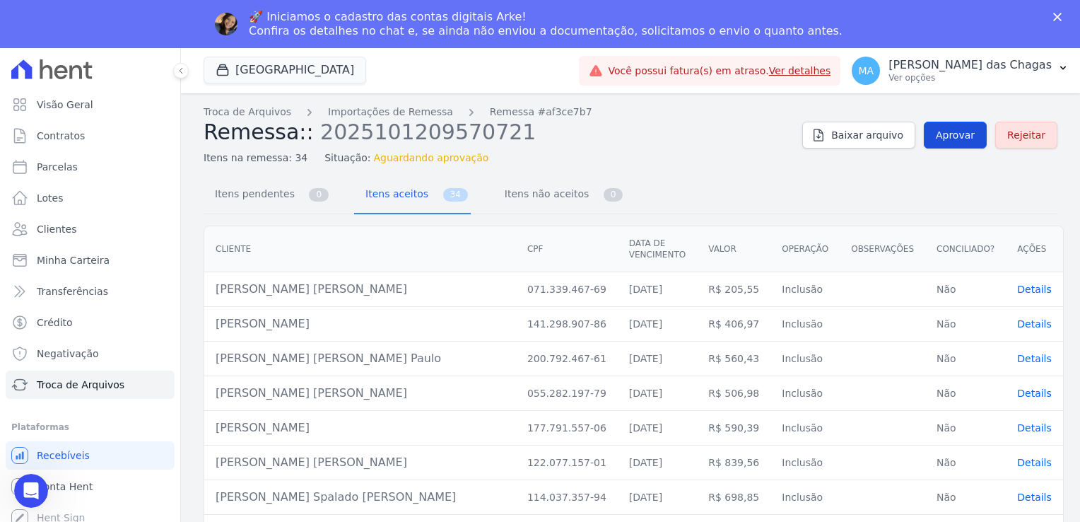  I want to click on a: Ver detalhes, so click(800, 71).